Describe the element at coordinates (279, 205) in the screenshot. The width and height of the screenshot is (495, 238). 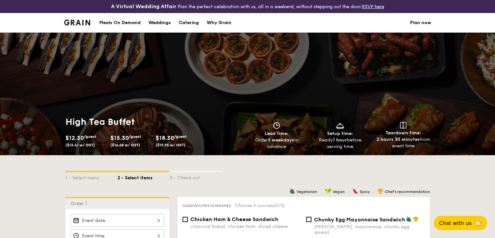
I see `span: (0/5)` at that location.